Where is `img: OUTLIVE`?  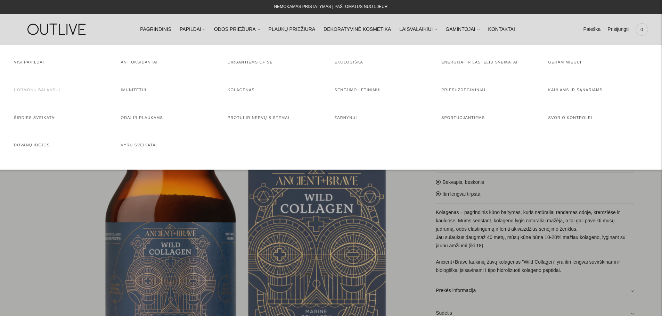
img: OUTLIVE is located at coordinates (57, 29).